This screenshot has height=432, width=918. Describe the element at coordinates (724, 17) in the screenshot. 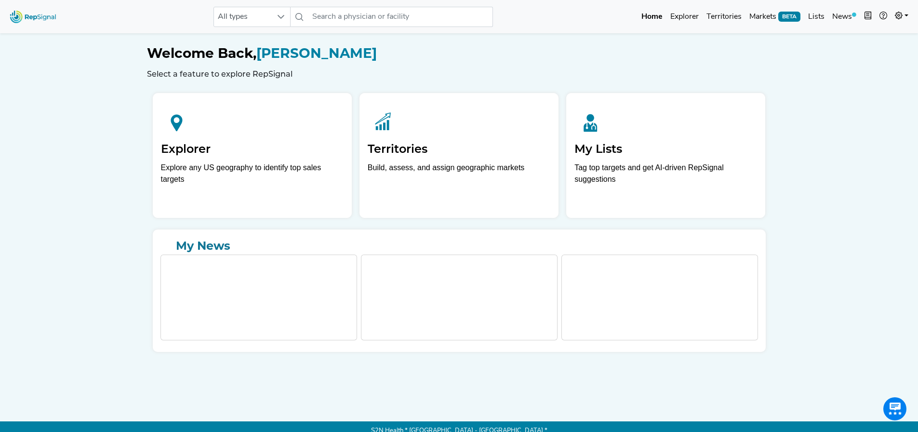

I see `a: Territories` at that location.